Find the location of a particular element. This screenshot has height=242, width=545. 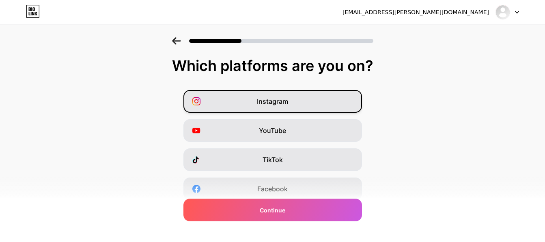

span: Facebook is located at coordinates (272, 189).